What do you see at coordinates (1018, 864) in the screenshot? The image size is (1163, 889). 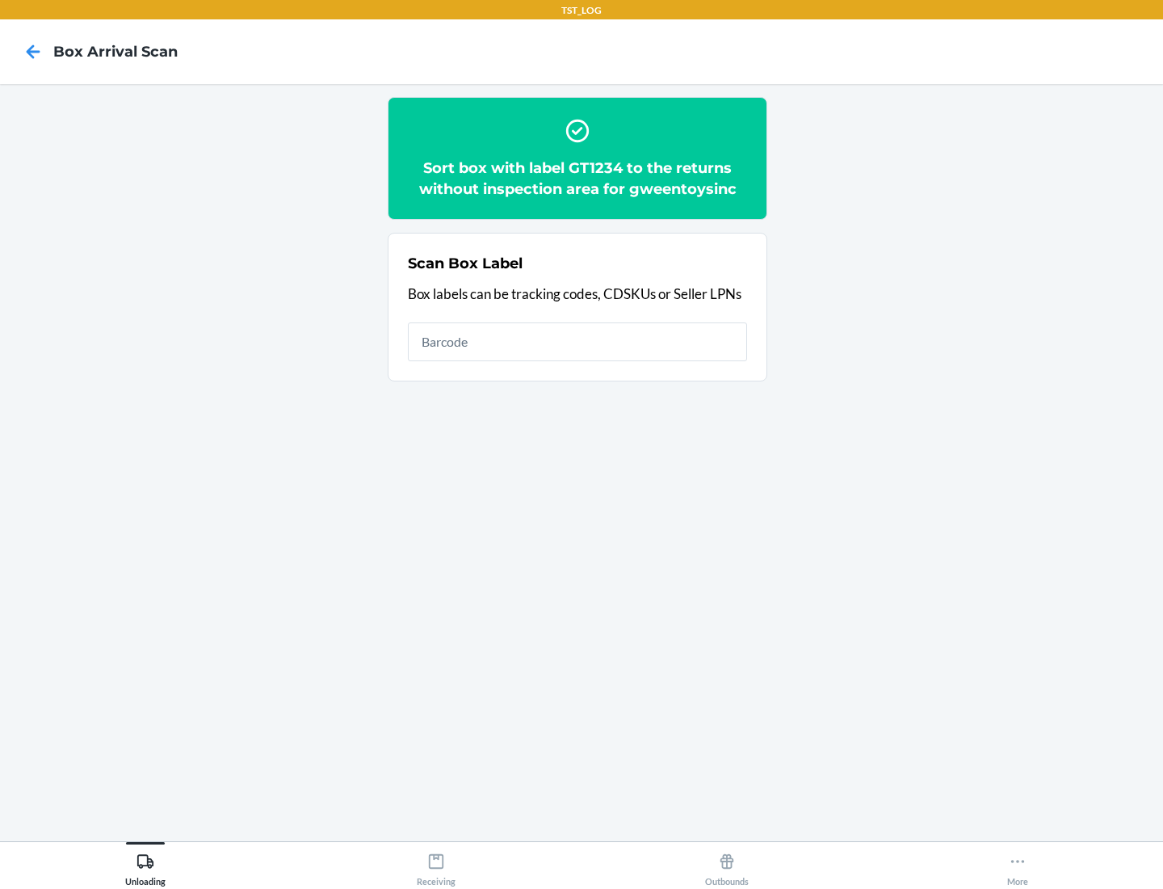 I see `button: More` at bounding box center [1018, 864].